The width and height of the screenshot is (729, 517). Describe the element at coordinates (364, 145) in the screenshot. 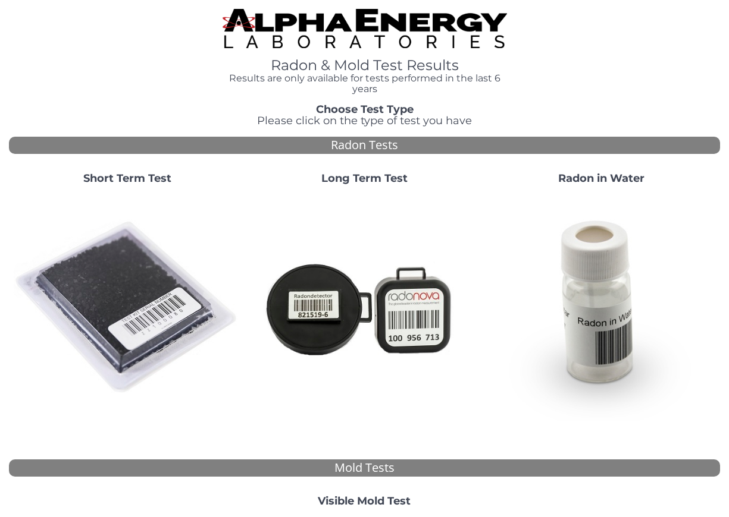

I see `div: Radon Tests` at that location.